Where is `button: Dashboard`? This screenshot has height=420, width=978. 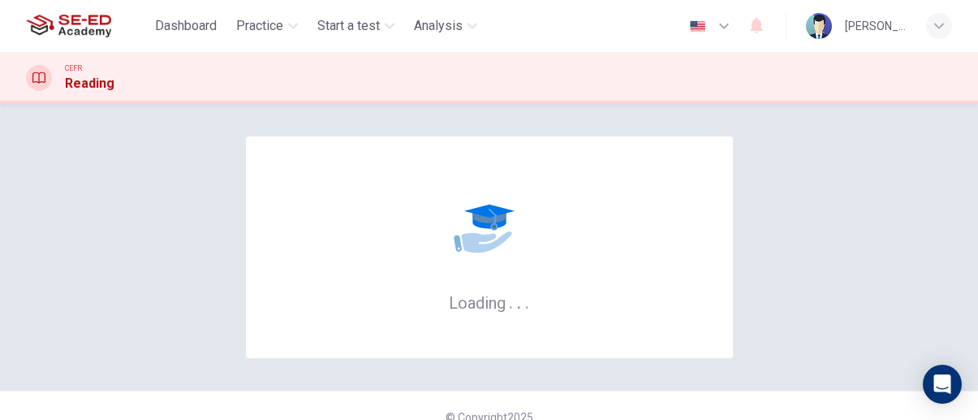 button: Dashboard is located at coordinates (186, 26).